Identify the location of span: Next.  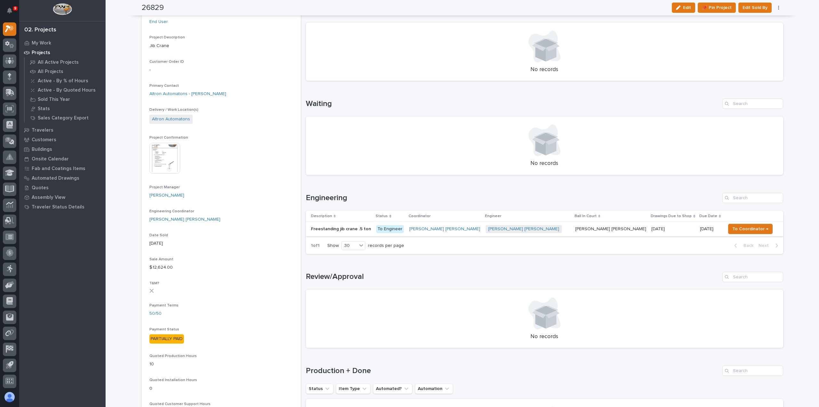
(766, 246).